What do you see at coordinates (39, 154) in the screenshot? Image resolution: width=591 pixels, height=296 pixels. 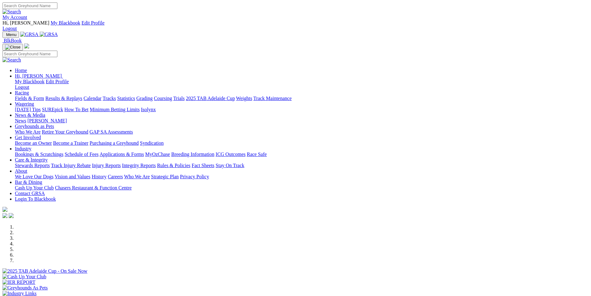 I see `a: Bookings & Scratchings` at bounding box center [39, 154].